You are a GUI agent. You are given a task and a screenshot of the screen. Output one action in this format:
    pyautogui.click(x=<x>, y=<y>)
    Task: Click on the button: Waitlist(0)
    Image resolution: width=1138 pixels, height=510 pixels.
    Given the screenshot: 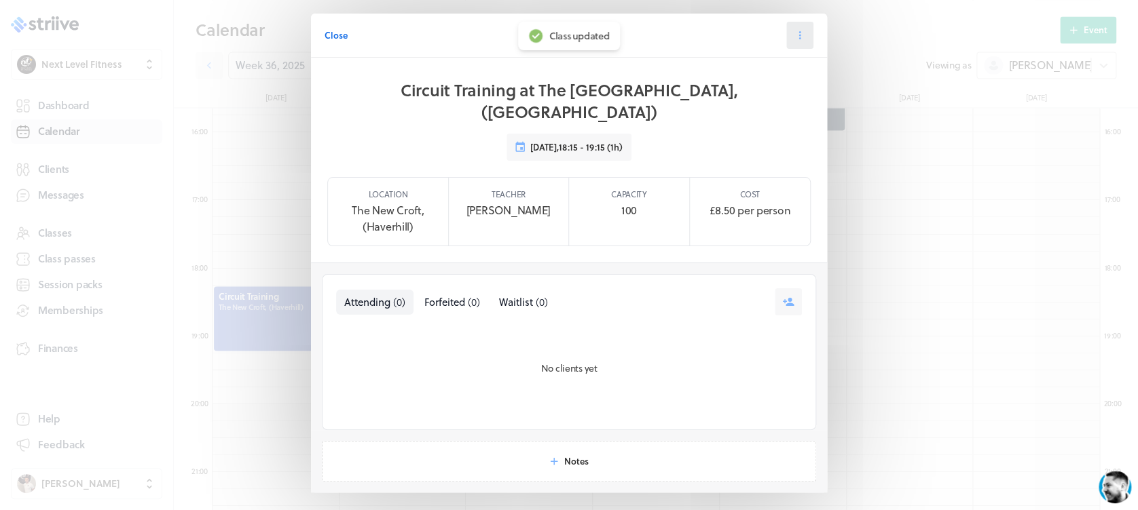 What is the action you would take?
    pyautogui.click(x=523, y=302)
    